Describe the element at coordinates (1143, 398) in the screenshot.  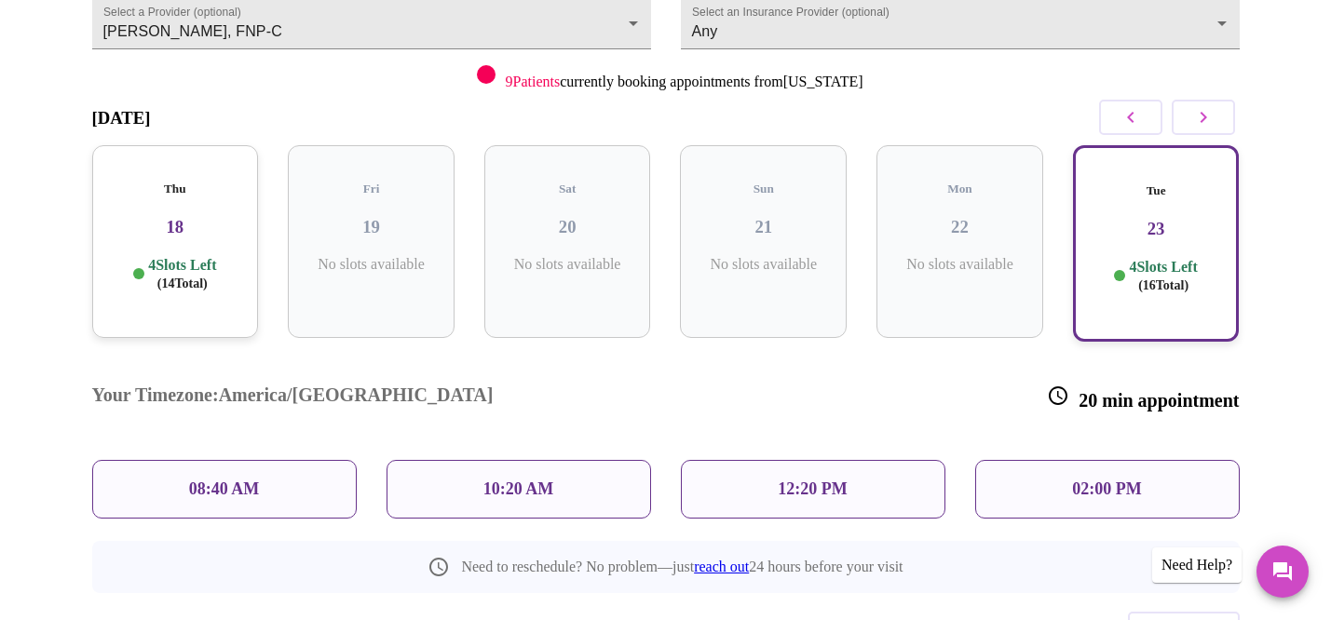
I see `h3: 20 min appointment` at that location.